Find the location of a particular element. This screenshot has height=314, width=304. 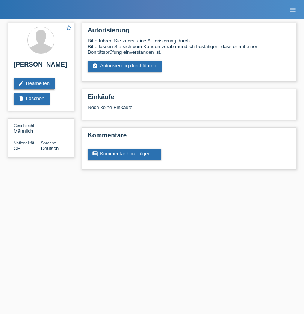

a: star_border is located at coordinates (69, 28).